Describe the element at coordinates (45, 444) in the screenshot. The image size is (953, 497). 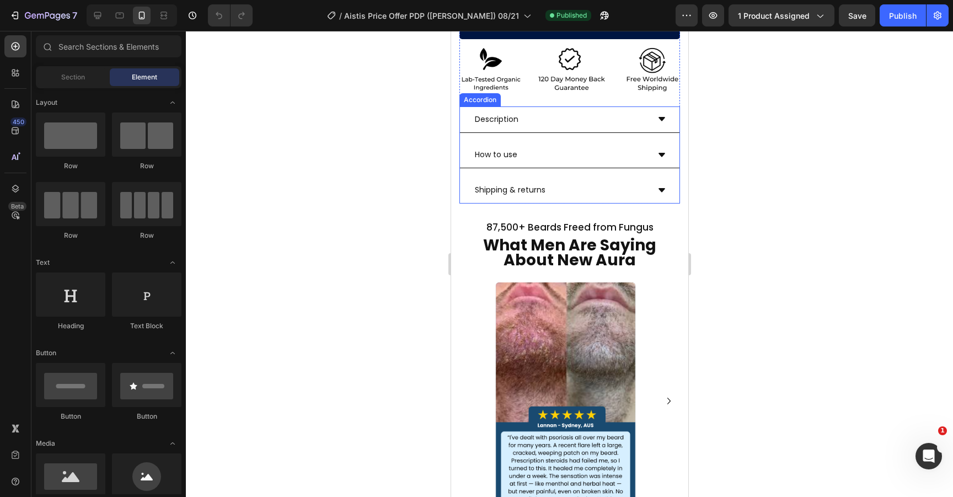
I see `span: Media` at that location.